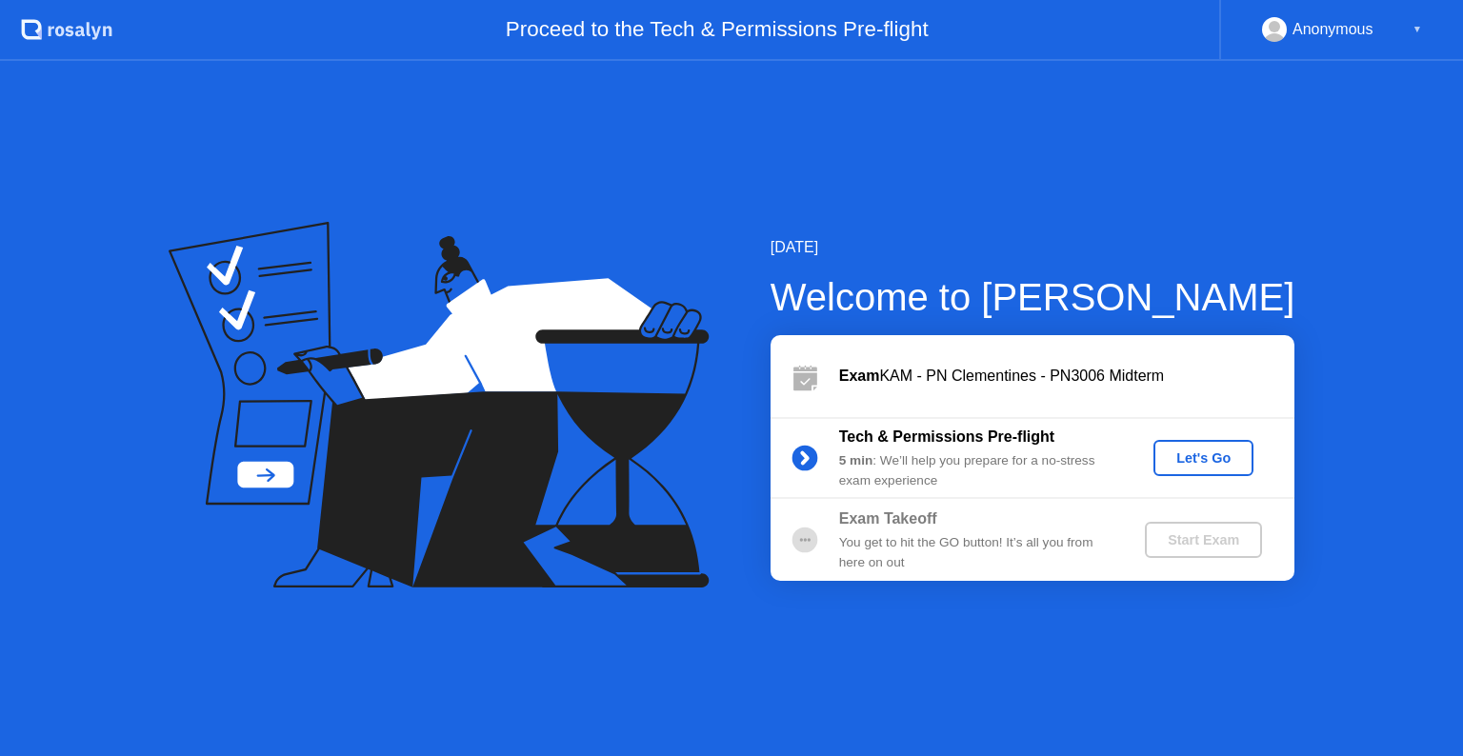  What do you see at coordinates (976, 471) in the screenshot?
I see `div: : We’ll help you prepare for a no-stress exam experience` at bounding box center [976, 471].